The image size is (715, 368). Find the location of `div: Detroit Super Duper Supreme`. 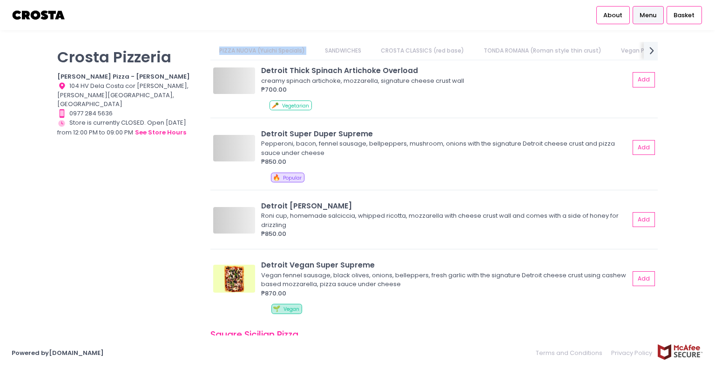

div: Detroit Super Duper Supreme is located at coordinates (445, 134).